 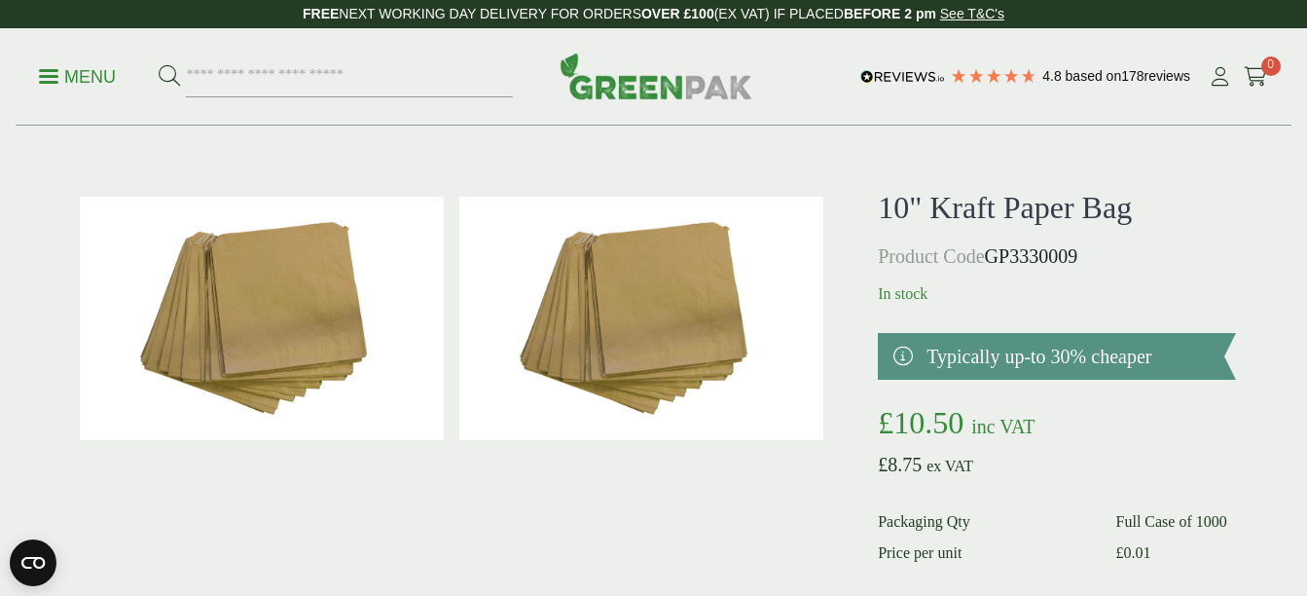 What do you see at coordinates (1053, 76) in the screenshot?
I see `span: 4.8` at bounding box center [1053, 76].